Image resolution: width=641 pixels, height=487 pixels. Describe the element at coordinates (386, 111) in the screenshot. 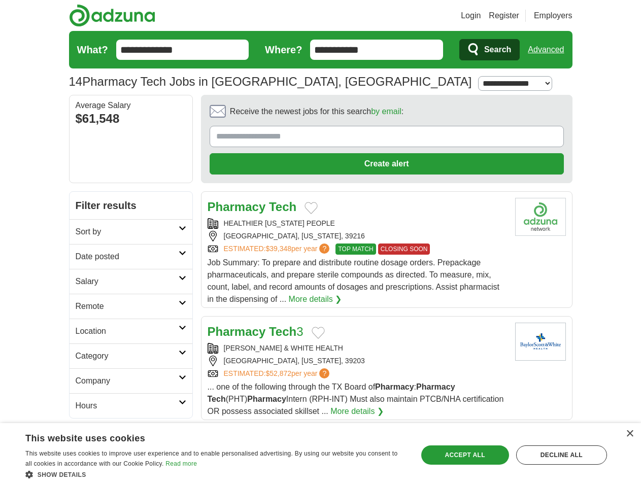

I see `a: by email` at that location.